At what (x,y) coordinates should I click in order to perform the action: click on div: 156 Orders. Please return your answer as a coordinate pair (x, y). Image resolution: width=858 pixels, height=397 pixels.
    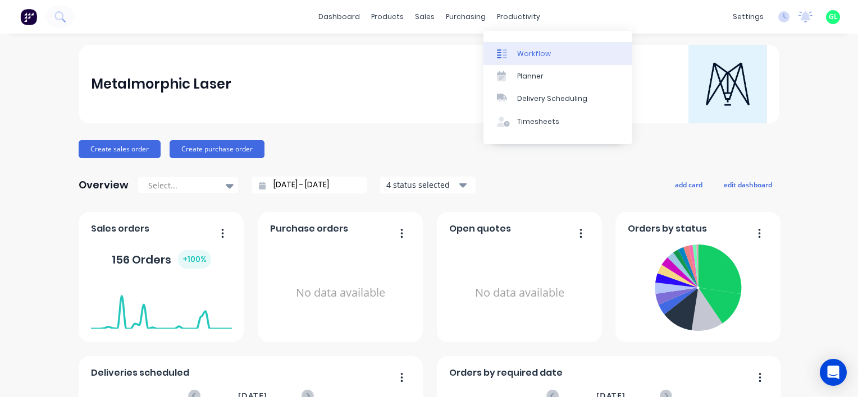
    Looking at the image, I should click on (161, 259).